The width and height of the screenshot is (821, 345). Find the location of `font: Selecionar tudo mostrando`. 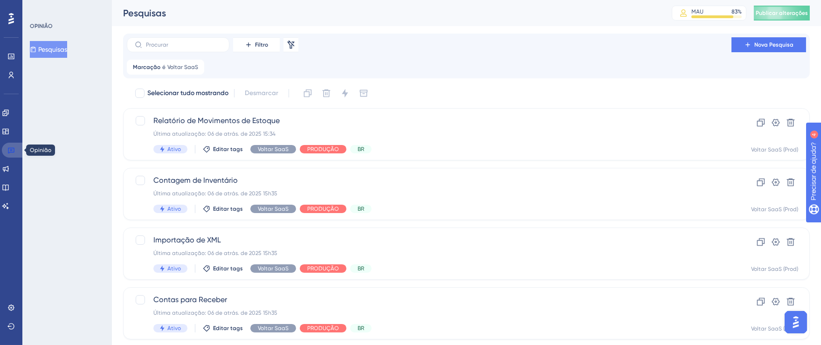

font: Selecionar tudo mostrando is located at coordinates (188, 93).